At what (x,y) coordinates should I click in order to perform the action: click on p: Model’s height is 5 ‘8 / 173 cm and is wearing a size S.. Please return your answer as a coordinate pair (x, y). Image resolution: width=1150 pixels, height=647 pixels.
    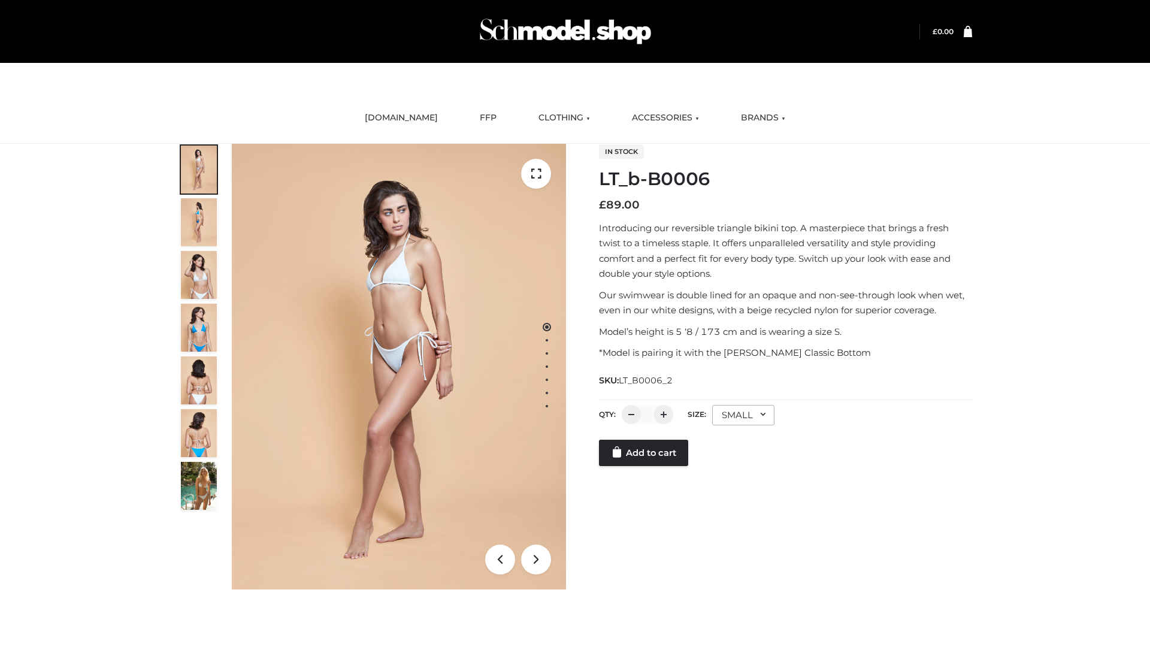
    Looking at the image, I should click on (785, 332).